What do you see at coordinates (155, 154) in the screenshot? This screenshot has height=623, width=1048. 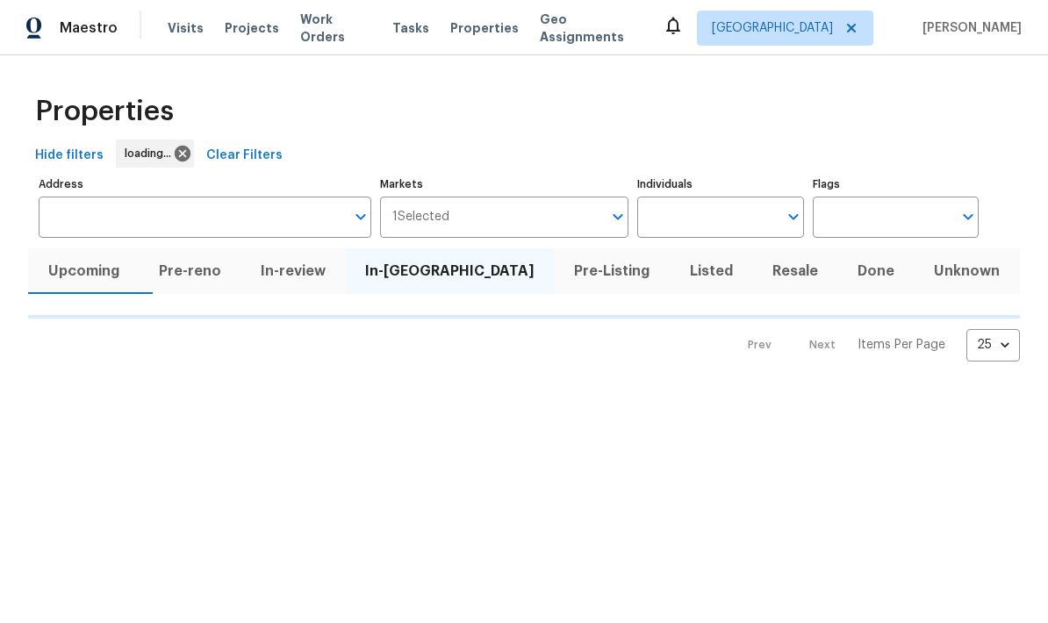 I see `div: loading...` at bounding box center [155, 154].